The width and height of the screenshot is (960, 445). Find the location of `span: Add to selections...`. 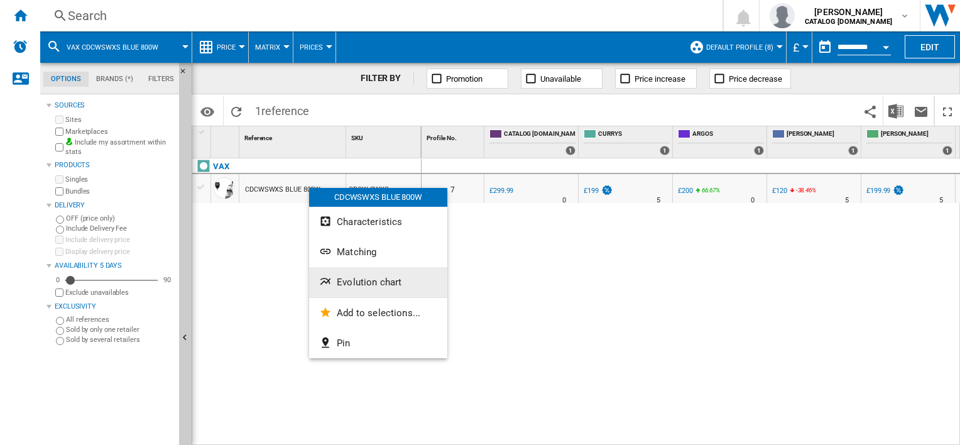

span: Add to selections... is located at coordinates (378, 313).